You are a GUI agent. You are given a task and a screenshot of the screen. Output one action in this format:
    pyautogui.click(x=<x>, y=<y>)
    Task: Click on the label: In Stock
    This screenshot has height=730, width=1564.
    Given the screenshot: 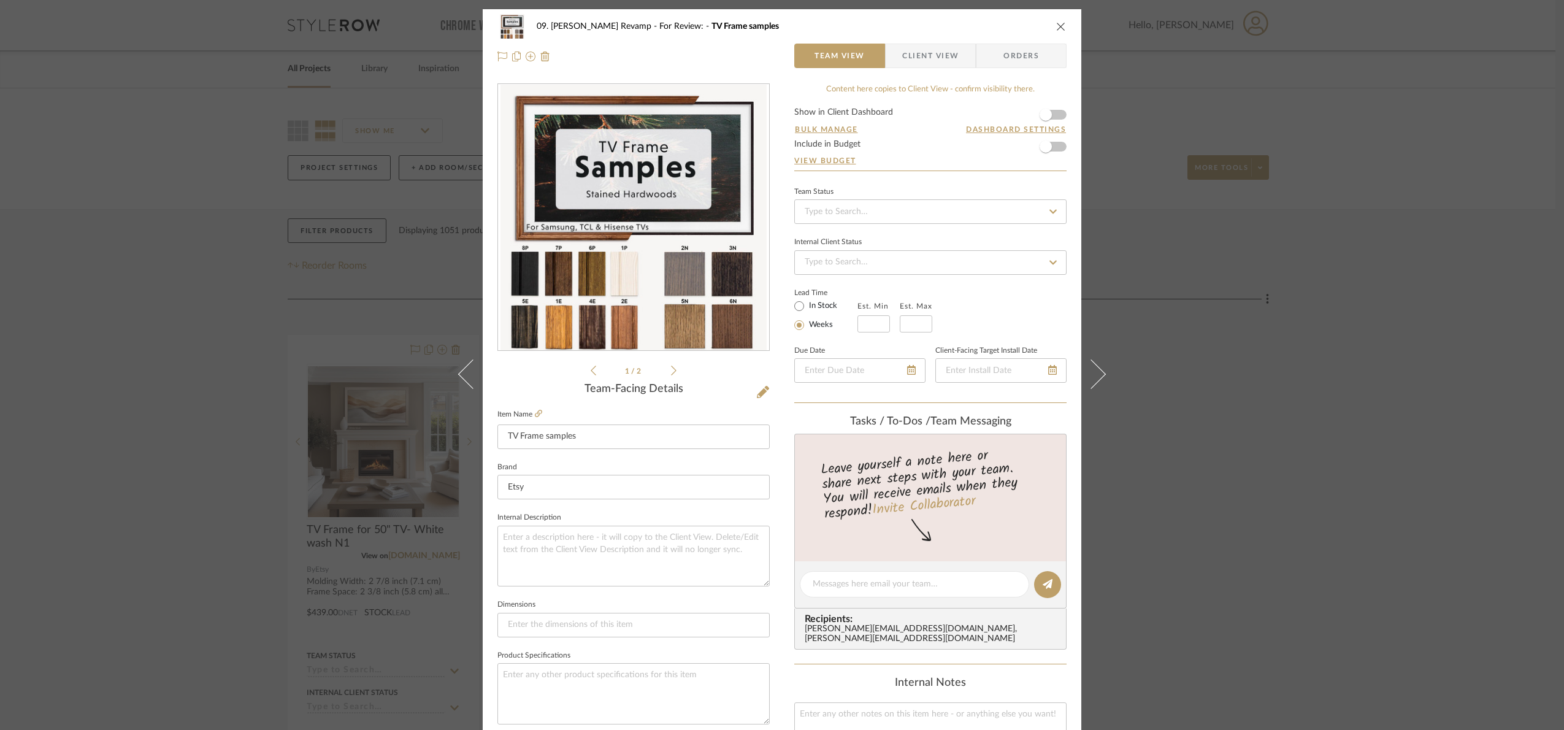 What is the action you would take?
    pyautogui.click(x=822, y=306)
    